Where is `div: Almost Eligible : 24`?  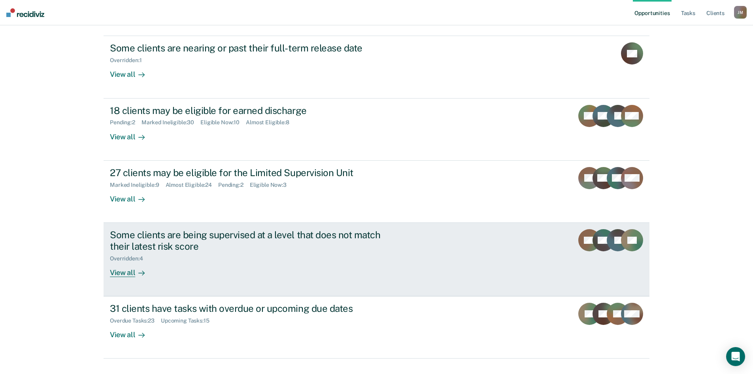
div: Almost Eligible : 24 is located at coordinates (192, 185).